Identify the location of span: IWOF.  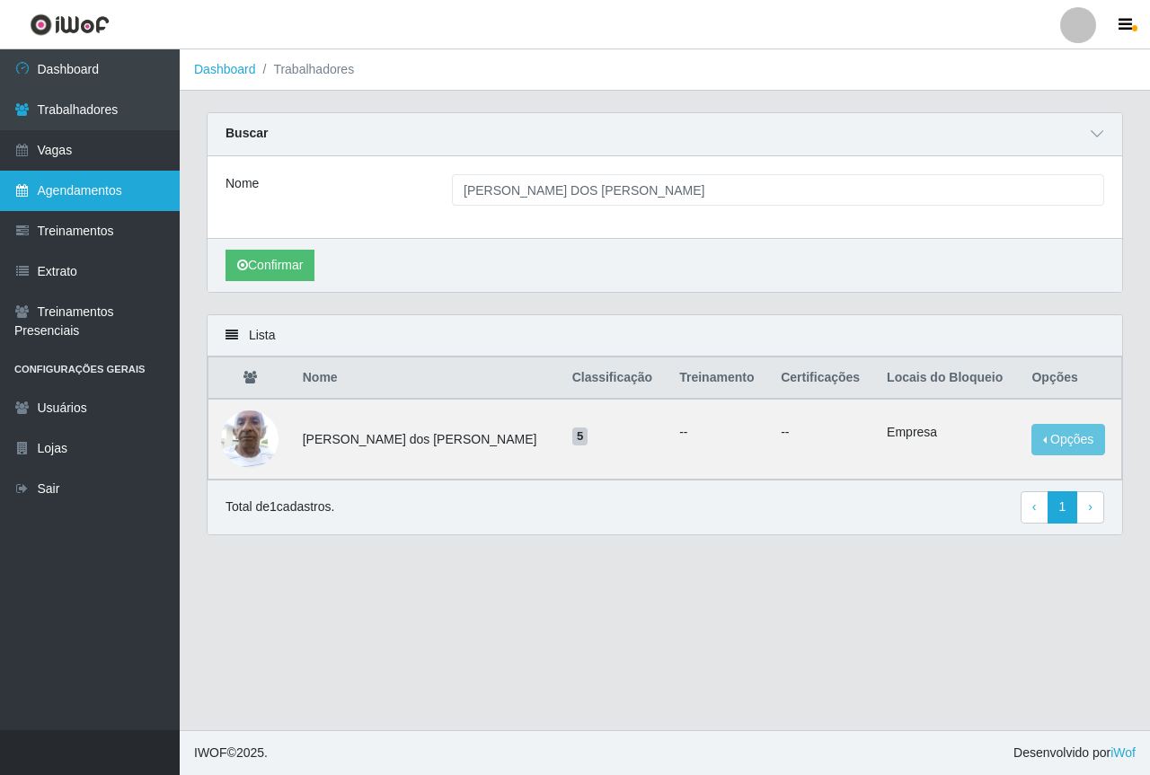
(210, 753).